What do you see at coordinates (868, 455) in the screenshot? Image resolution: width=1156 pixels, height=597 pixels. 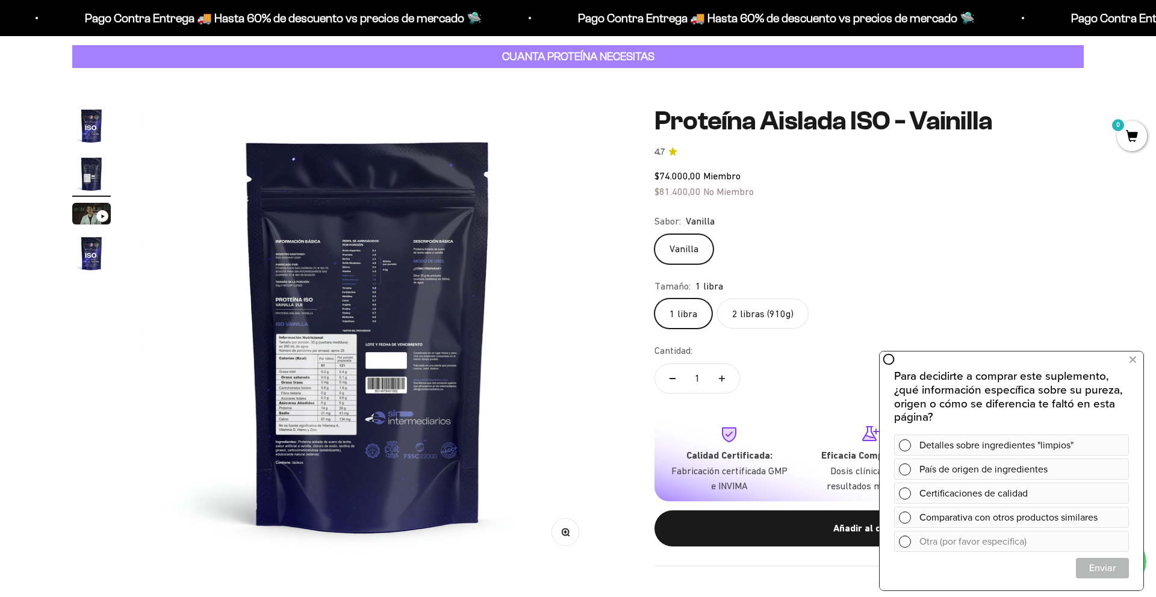 I see `strong: Eficacia Comprobada:` at bounding box center [868, 455].